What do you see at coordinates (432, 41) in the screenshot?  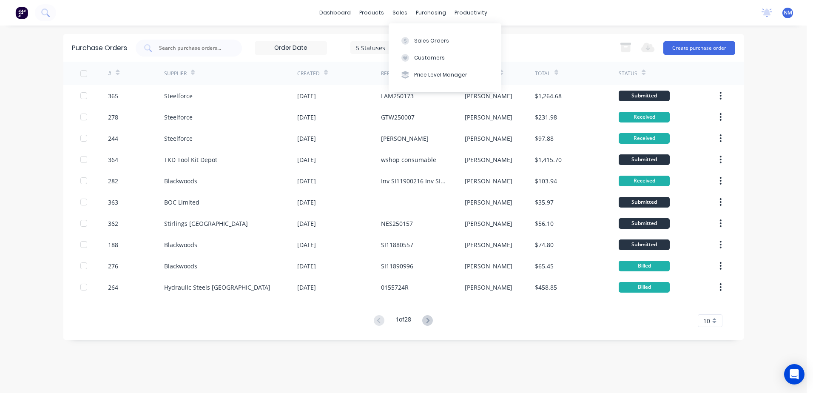 I see `div: Sales Orders` at bounding box center [432, 41].